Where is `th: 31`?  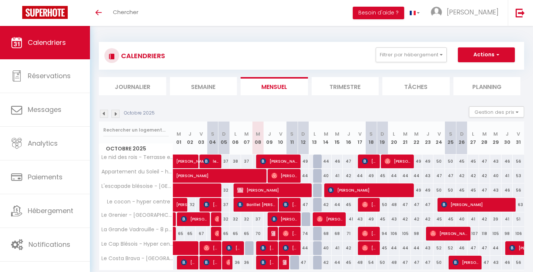 th: 31 is located at coordinates (519, 138).